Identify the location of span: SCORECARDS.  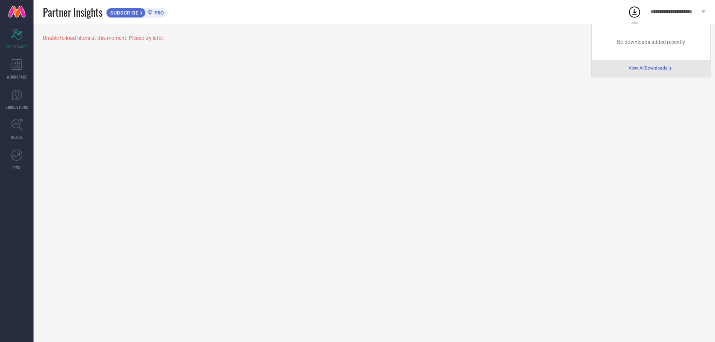
(17, 47).